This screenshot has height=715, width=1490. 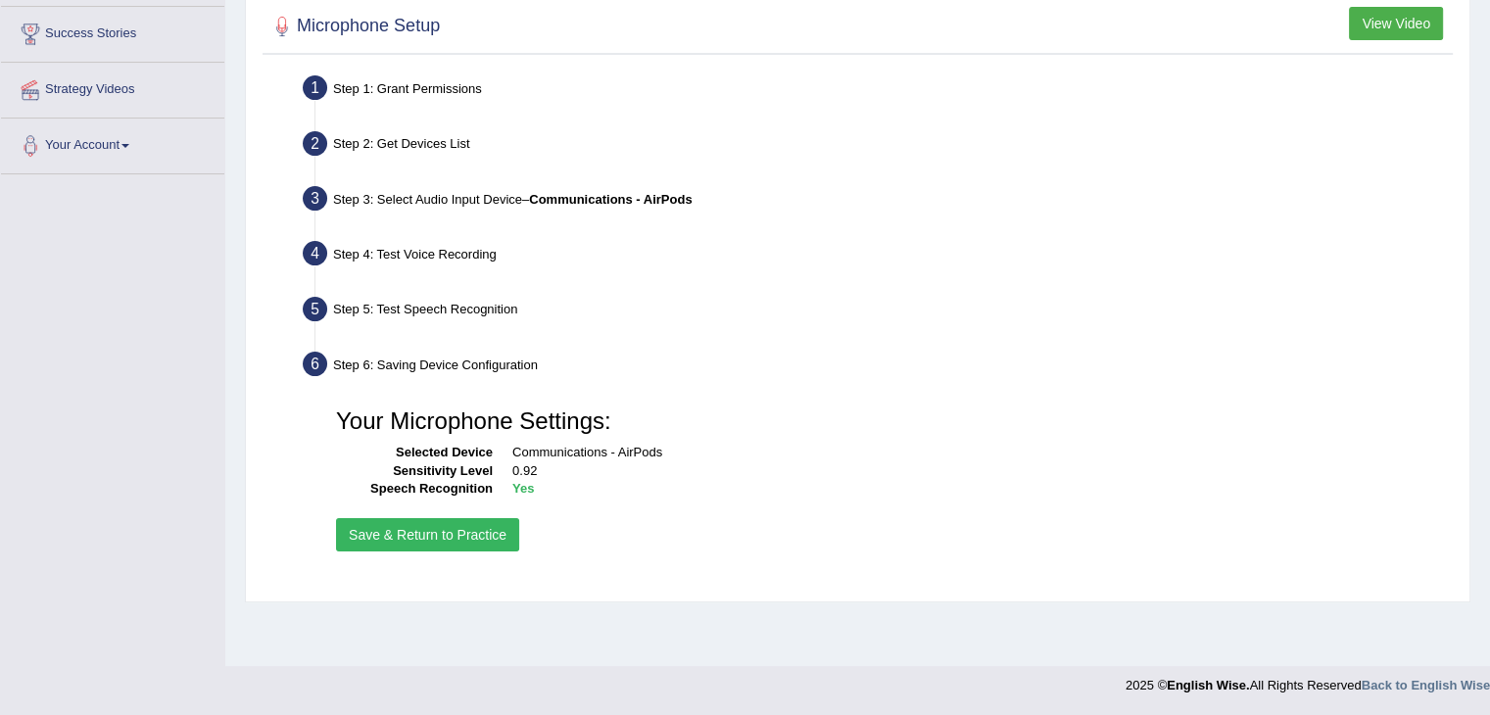 What do you see at coordinates (1426, 685) in the screenshot?
I see `strong: Back to English Wise` at bounding box center [1426, 685].